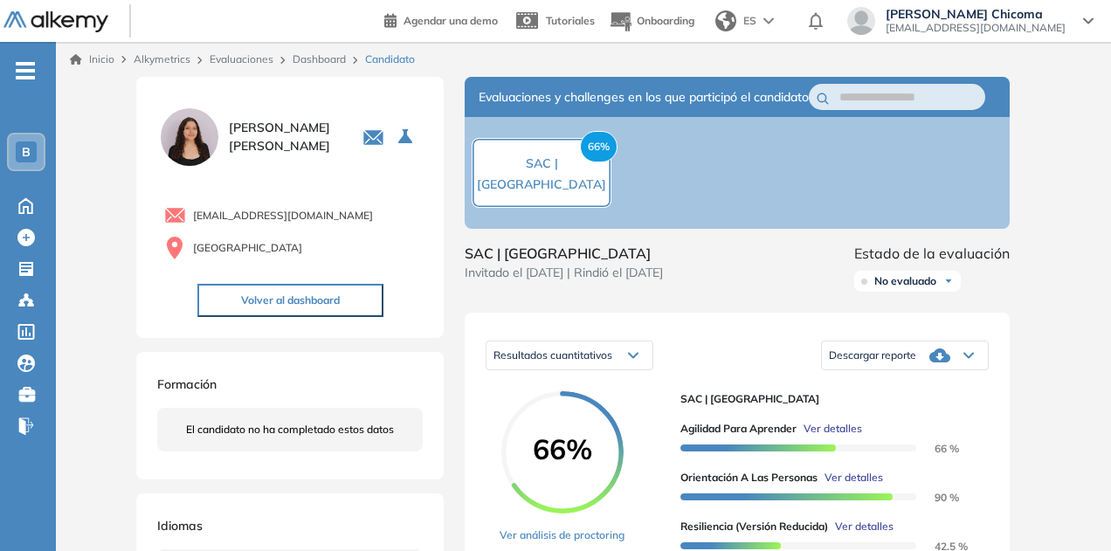 The height and width of the screenshot is (551, 1111). Describe the element at coordinates (726, 21) in the screenshot. I see `img: world` at that location.